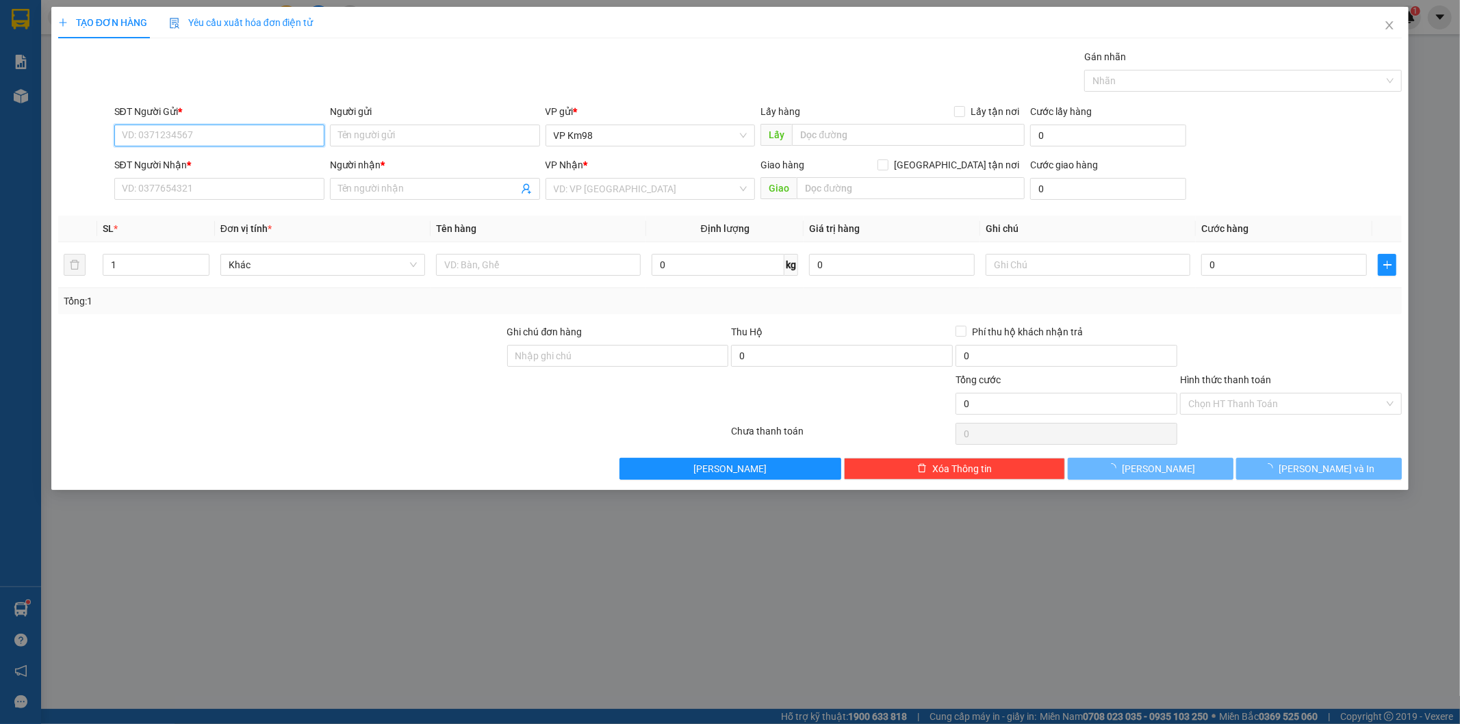  What do you see at coordinates (1108, 189) in the screenshot?
I see `input: Cước giao hàng` at bounding box center [1108, 189].